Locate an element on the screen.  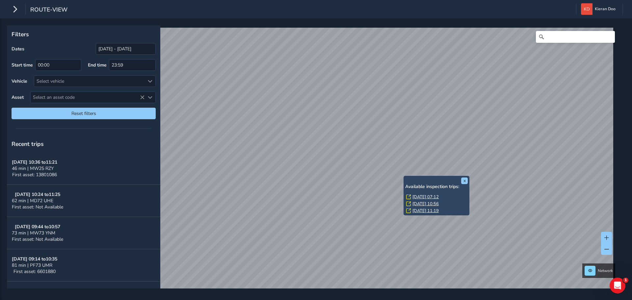
span: Network is located at coordinates (606, 271).